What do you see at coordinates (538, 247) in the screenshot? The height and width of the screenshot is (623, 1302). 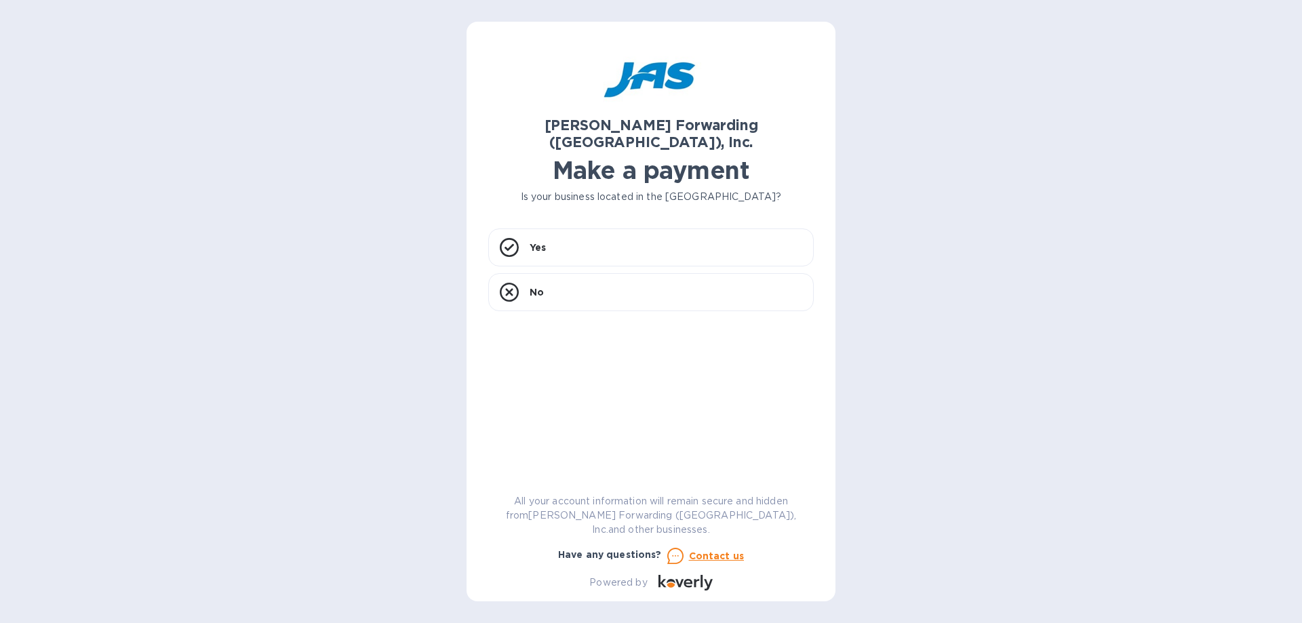 I see `p: Yes` at bounding box center [538, 247].